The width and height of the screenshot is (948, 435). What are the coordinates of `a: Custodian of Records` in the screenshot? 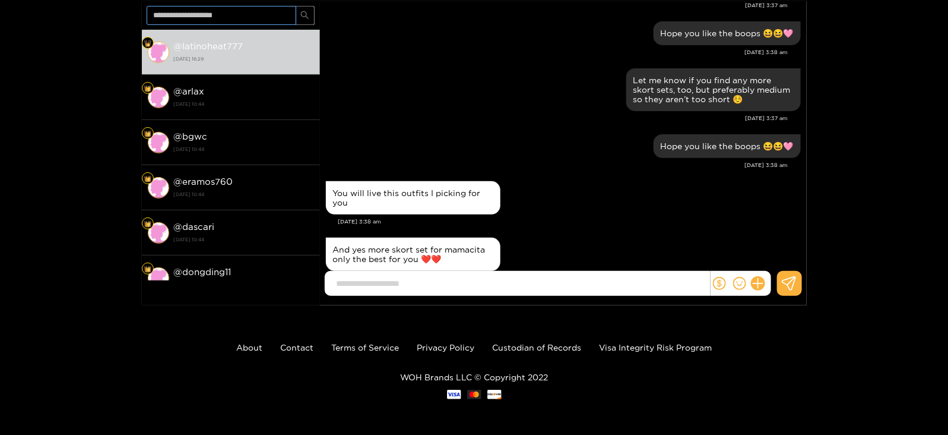 It's located at (537, 347).